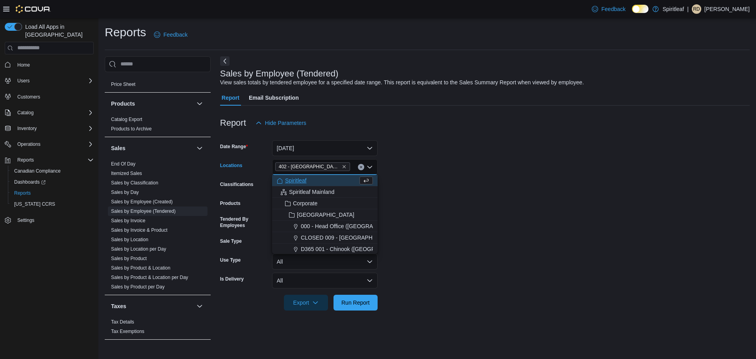  I want to click on button: Spiritleaf Mainland, so click(325, 192).